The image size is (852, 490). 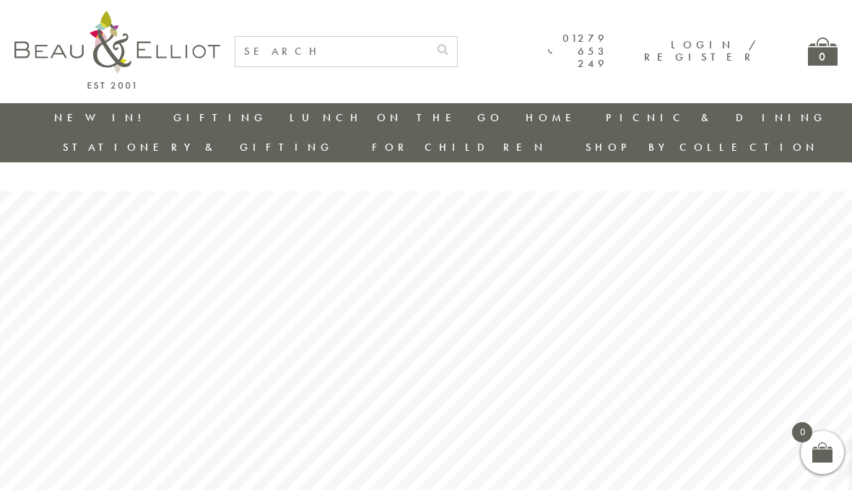 I want to click on a: Stationery & Gifting, so click(x=198, y=147).